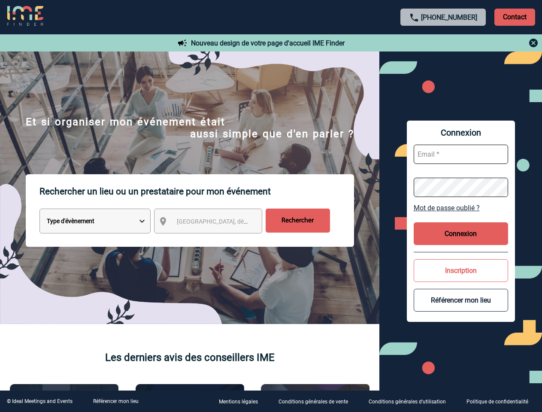  What do you see at coordinates (298, 220) in the screenshot?
I see `input: Rechercher` at bounding box center [298, 220].